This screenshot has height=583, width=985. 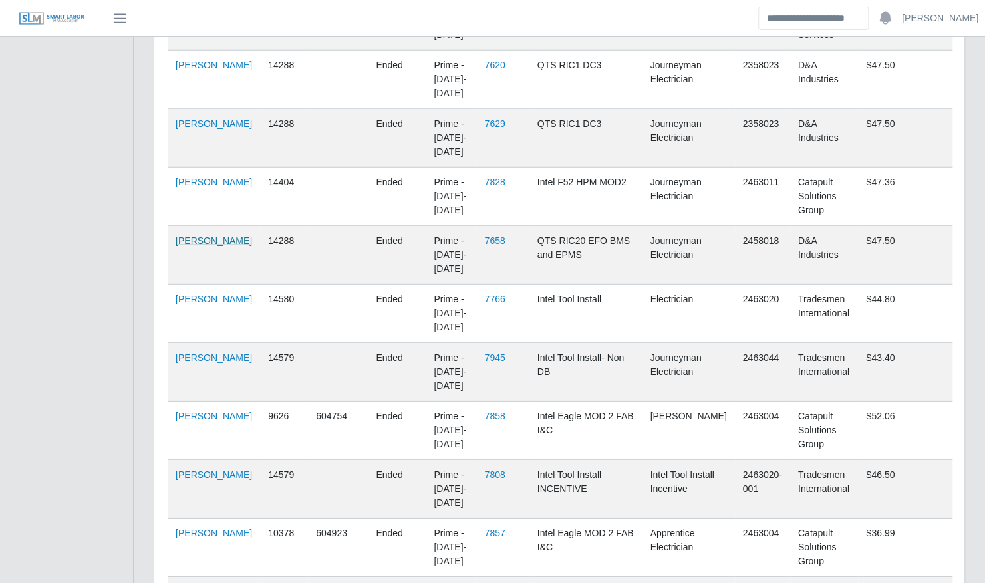 I want to click on a: 7620, so click(x=494, y=65).